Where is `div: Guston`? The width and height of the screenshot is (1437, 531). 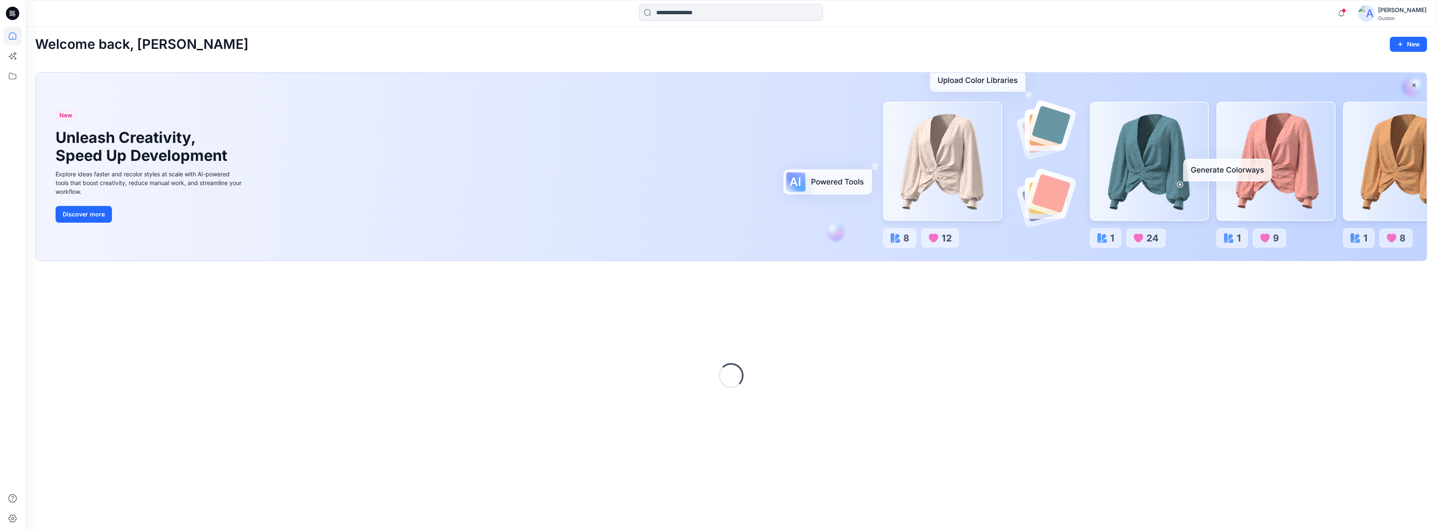 div: Guston is located at coordinates (1402, 18).